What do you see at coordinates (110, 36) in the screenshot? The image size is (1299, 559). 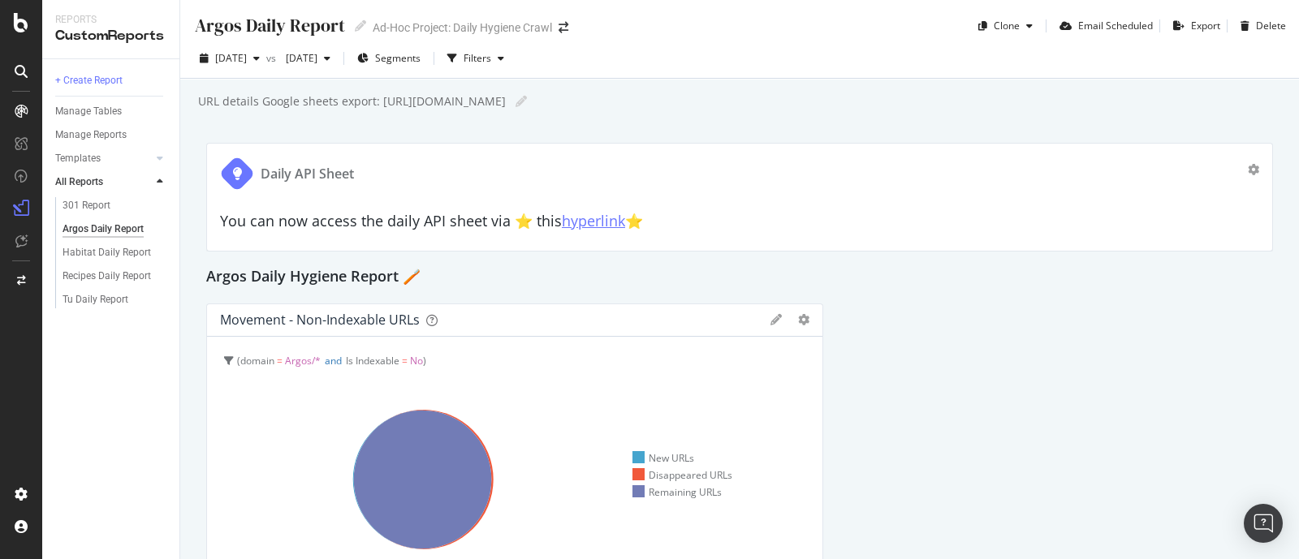 I see `div: CustomReports` at bounding box center [110, 36].